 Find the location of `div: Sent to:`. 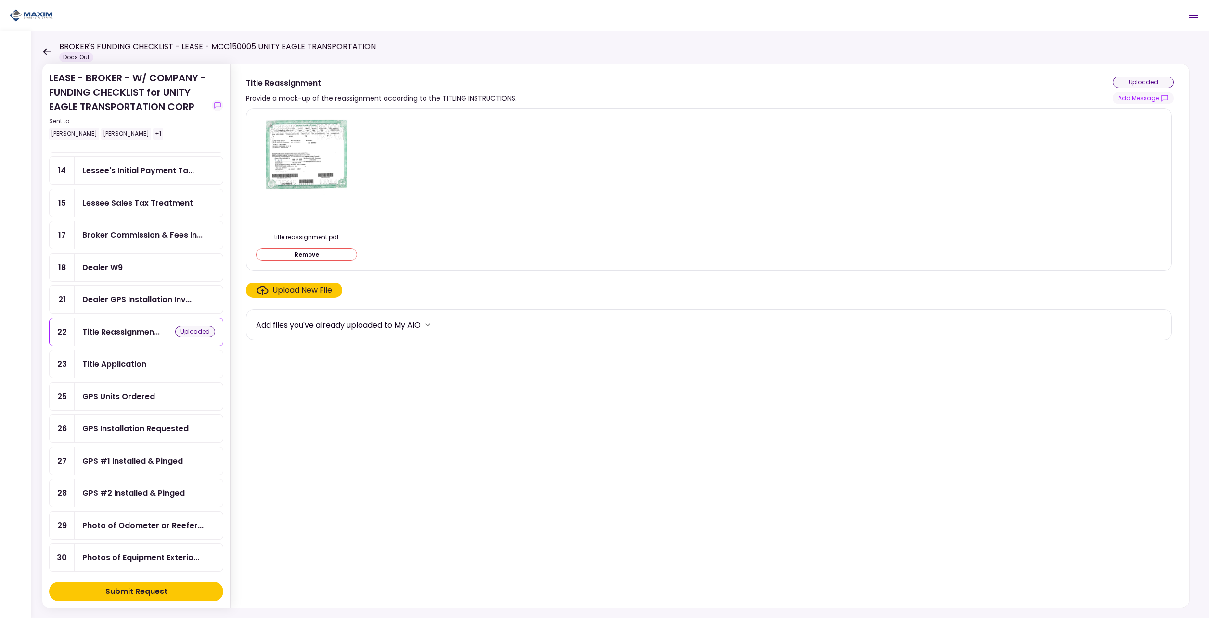

div: Sent to: is located at coordinates (128, 121).